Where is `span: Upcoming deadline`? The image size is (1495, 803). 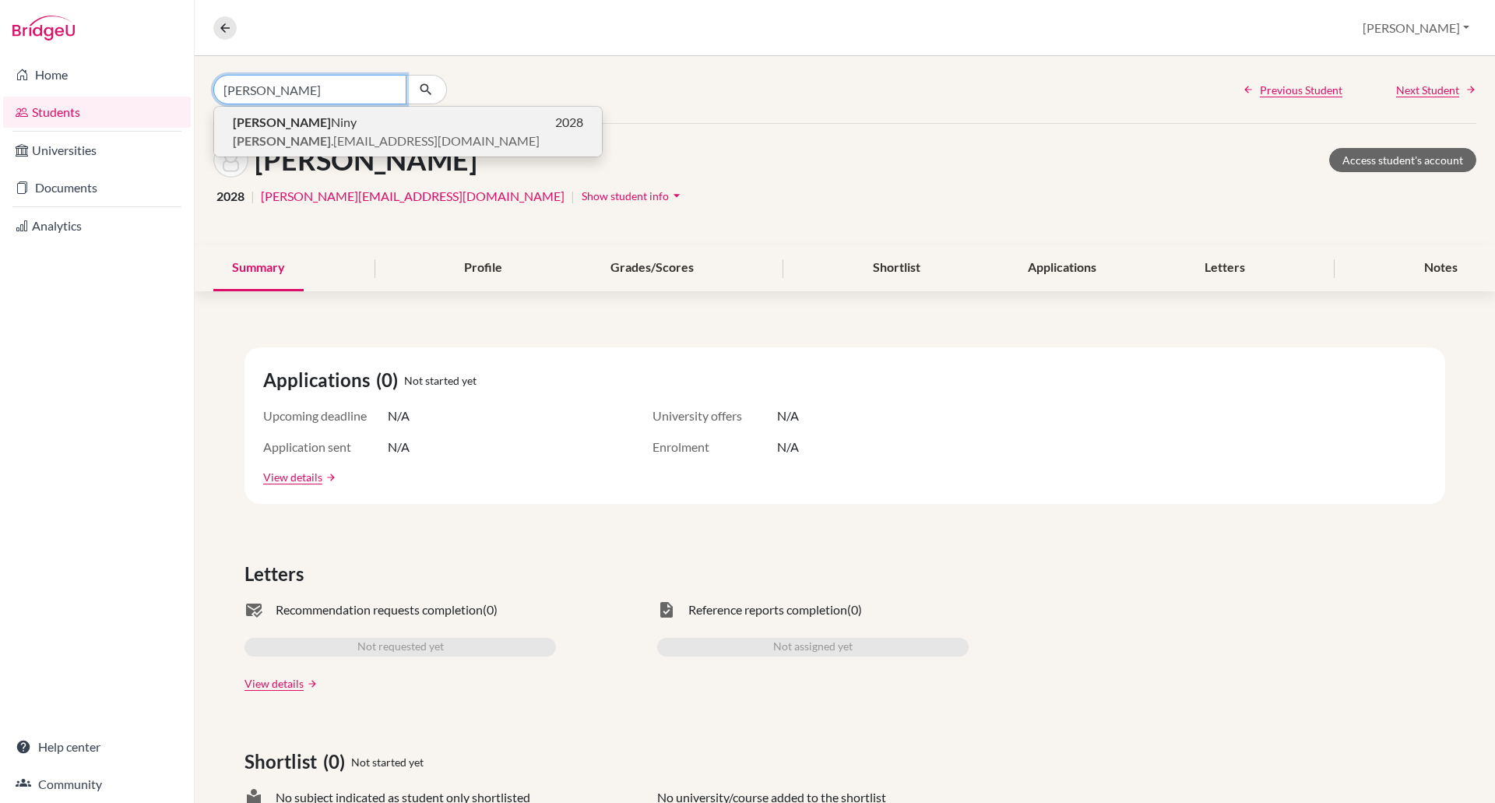 span: Upcoming deadline is located at coordinates (326, 416).